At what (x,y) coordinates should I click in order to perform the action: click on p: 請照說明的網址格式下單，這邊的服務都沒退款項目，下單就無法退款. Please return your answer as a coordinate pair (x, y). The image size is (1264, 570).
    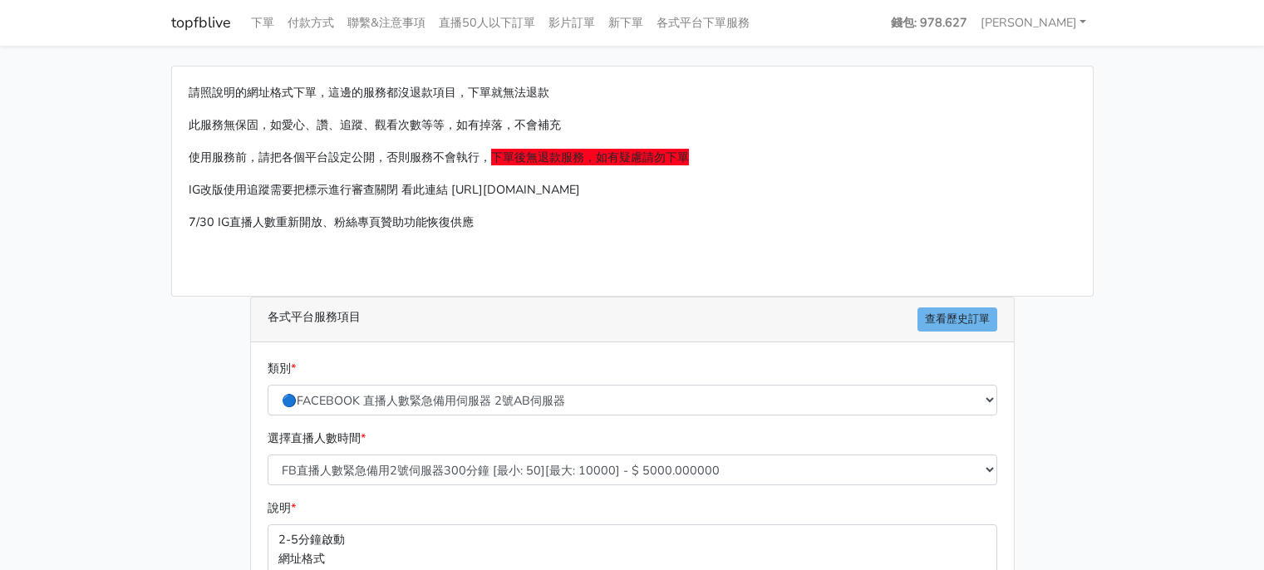
    Looking at the image, I should click on (633, 92).